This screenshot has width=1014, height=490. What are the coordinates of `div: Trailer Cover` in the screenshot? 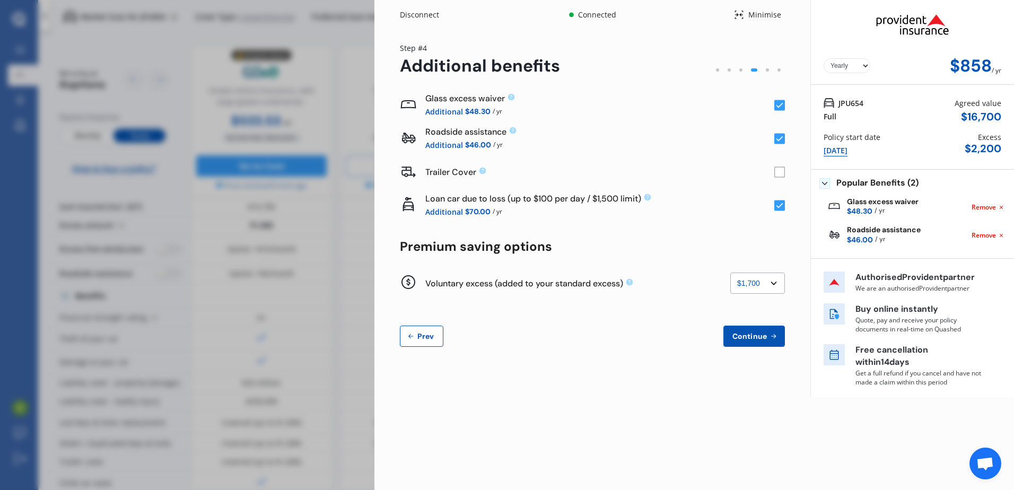 It's located at (600, 172).